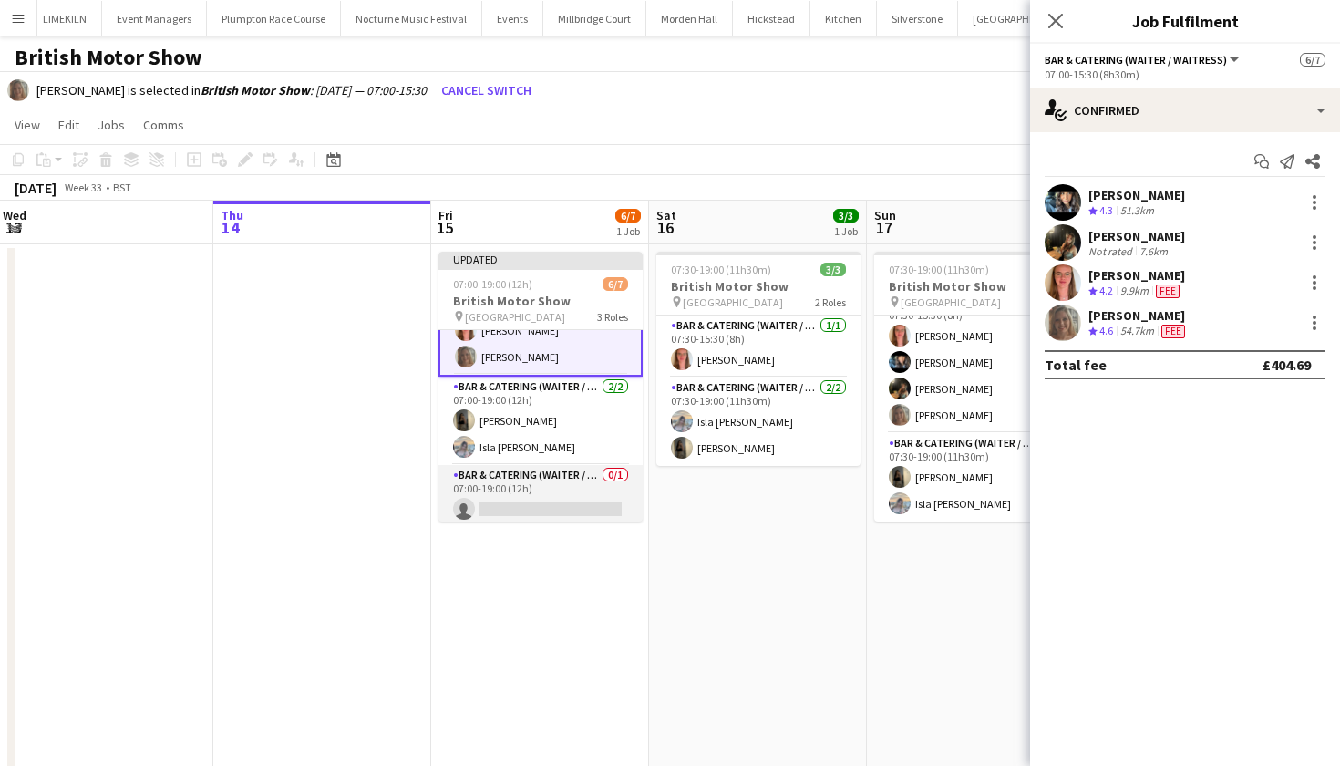 The height and width of the screenshot is (766, 1340). I want to click on span: 14, so click(231, 227).